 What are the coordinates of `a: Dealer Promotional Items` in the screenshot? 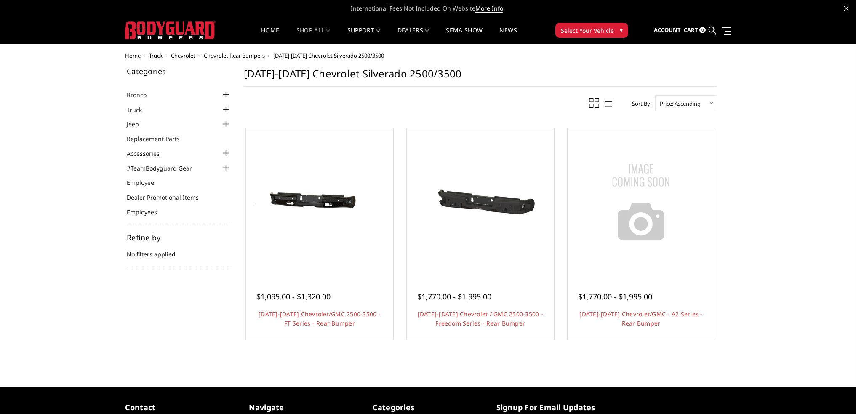 It's located at (168, 197).